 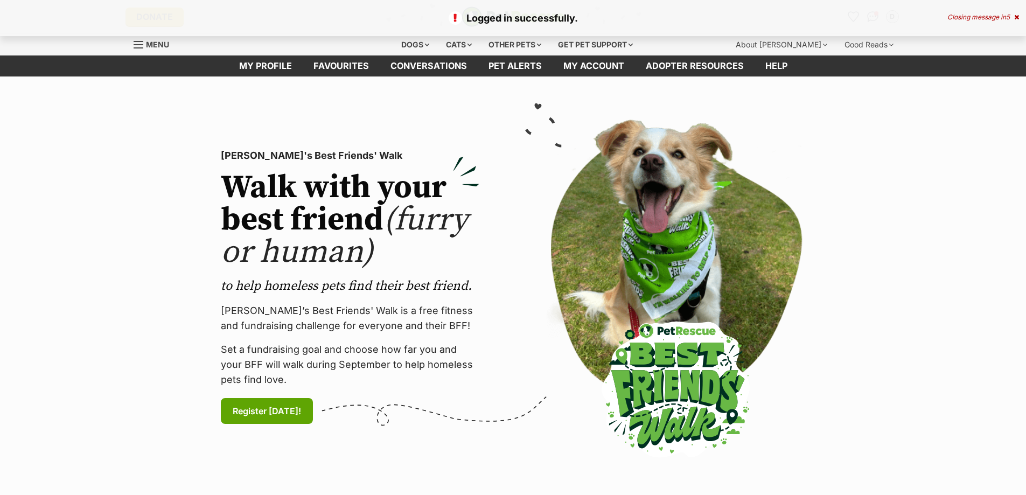 I want to click on span: (furry or human), so click(x=344, y=236).